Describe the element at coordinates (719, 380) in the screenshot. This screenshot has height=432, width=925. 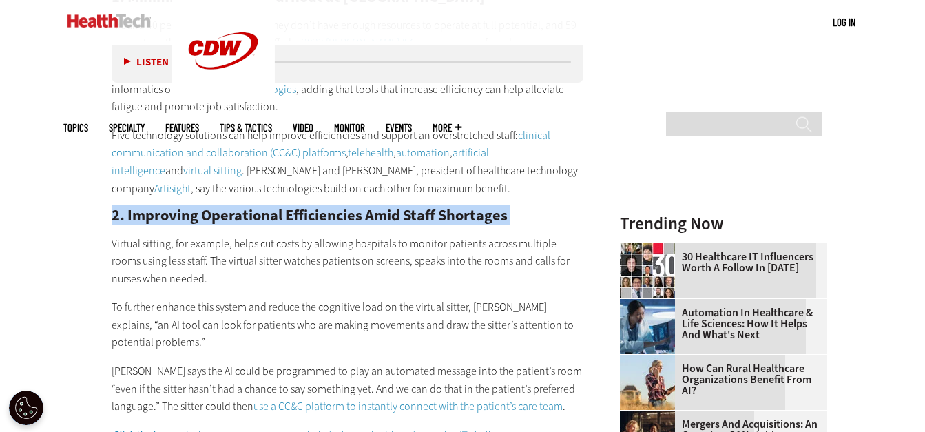
I see `a: How Can Rural Healthcare Organizations Benefit From AI?` at that location.